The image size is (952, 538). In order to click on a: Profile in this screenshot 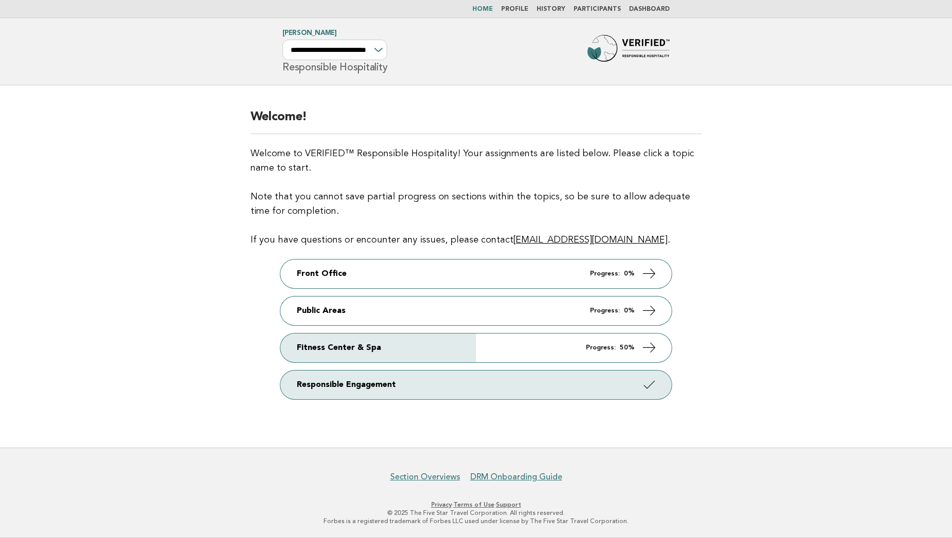, I will do `click(515, 9)`.